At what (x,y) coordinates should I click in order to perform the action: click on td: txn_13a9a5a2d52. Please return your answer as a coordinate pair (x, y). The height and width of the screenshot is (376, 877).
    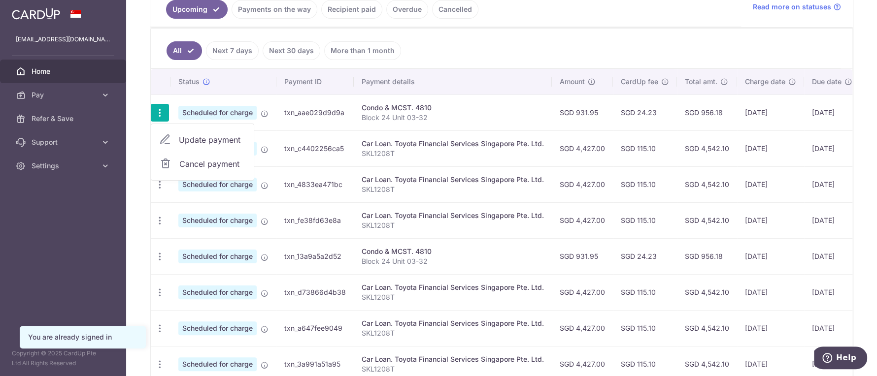
    Looking at the image, I should click on (315, 256).